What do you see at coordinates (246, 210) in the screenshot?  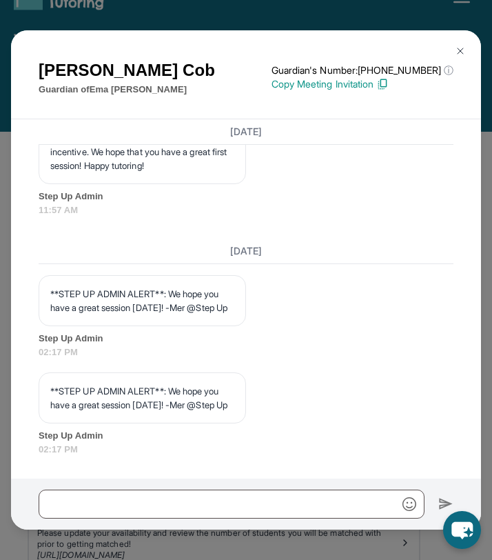 I see `span: 11:57 AM` at bounding box center [246, 210].